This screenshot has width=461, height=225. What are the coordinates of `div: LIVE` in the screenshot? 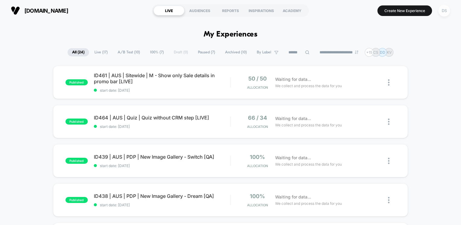 It's located at (169, 11).